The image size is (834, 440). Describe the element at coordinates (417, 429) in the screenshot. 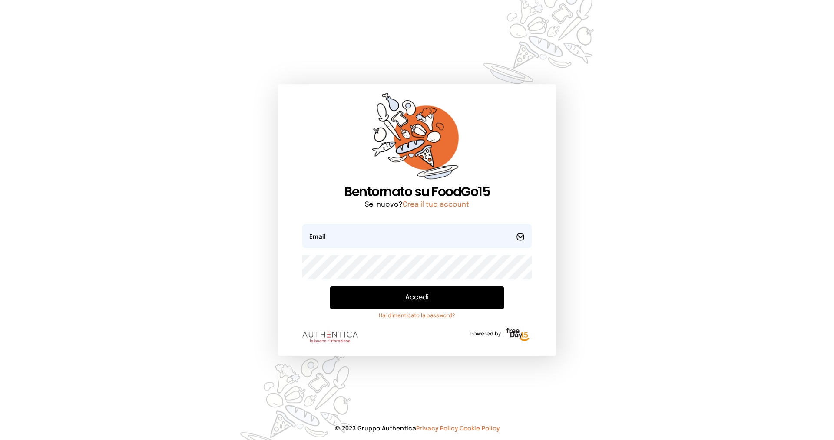

I see `p: © 2023 Gruppo Authentica` at that location.